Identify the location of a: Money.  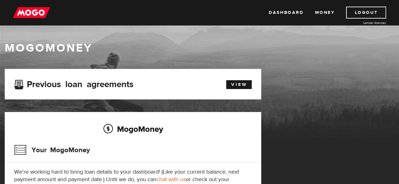
(325, 13).